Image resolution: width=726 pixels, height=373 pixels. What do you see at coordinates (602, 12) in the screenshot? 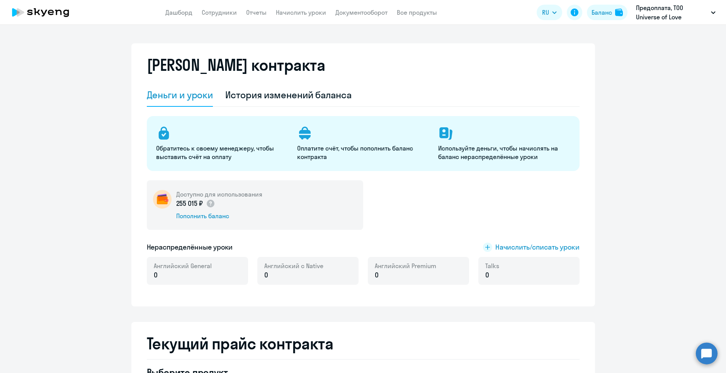
I see `div: Баланс` at bounding box center [602, 12].